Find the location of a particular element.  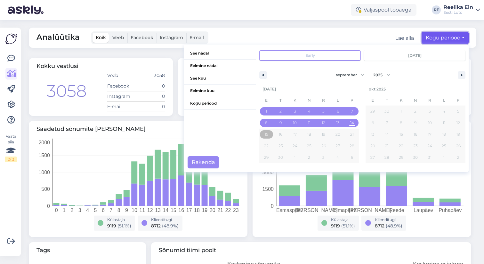

button: Lae alla is located at coordinates (405, 38).